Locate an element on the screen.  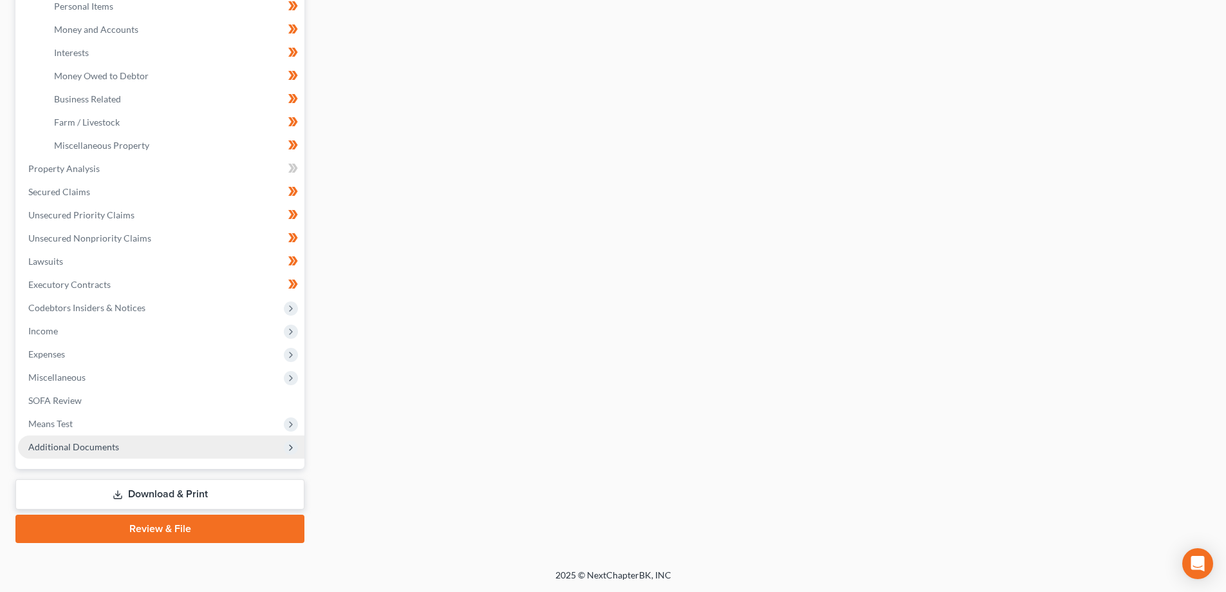
a: Download & Print is located at coordinates (160, 494).